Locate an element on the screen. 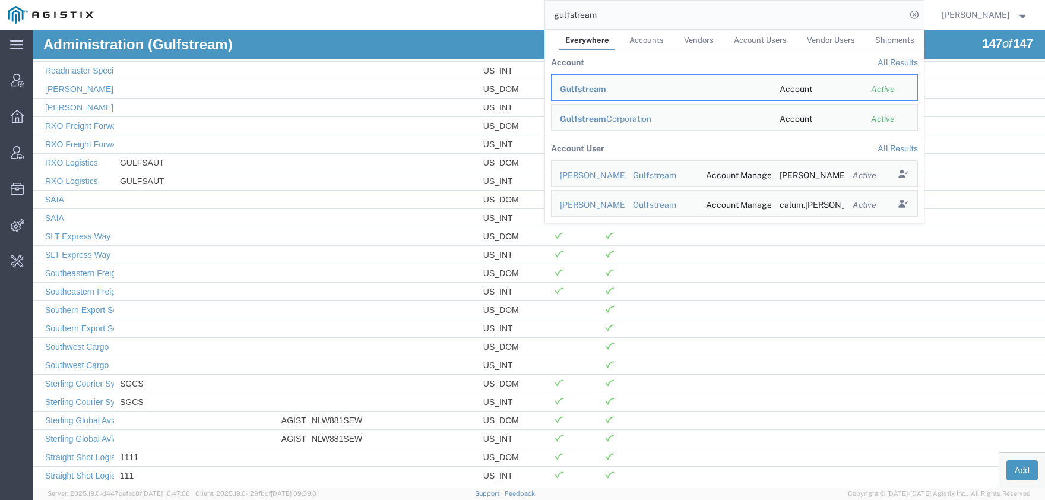 Image resolution: width=1045 pixels, height=500 pixels. span: Client: 2025.19.0-129fbcf is located at coordinates (257, 493).